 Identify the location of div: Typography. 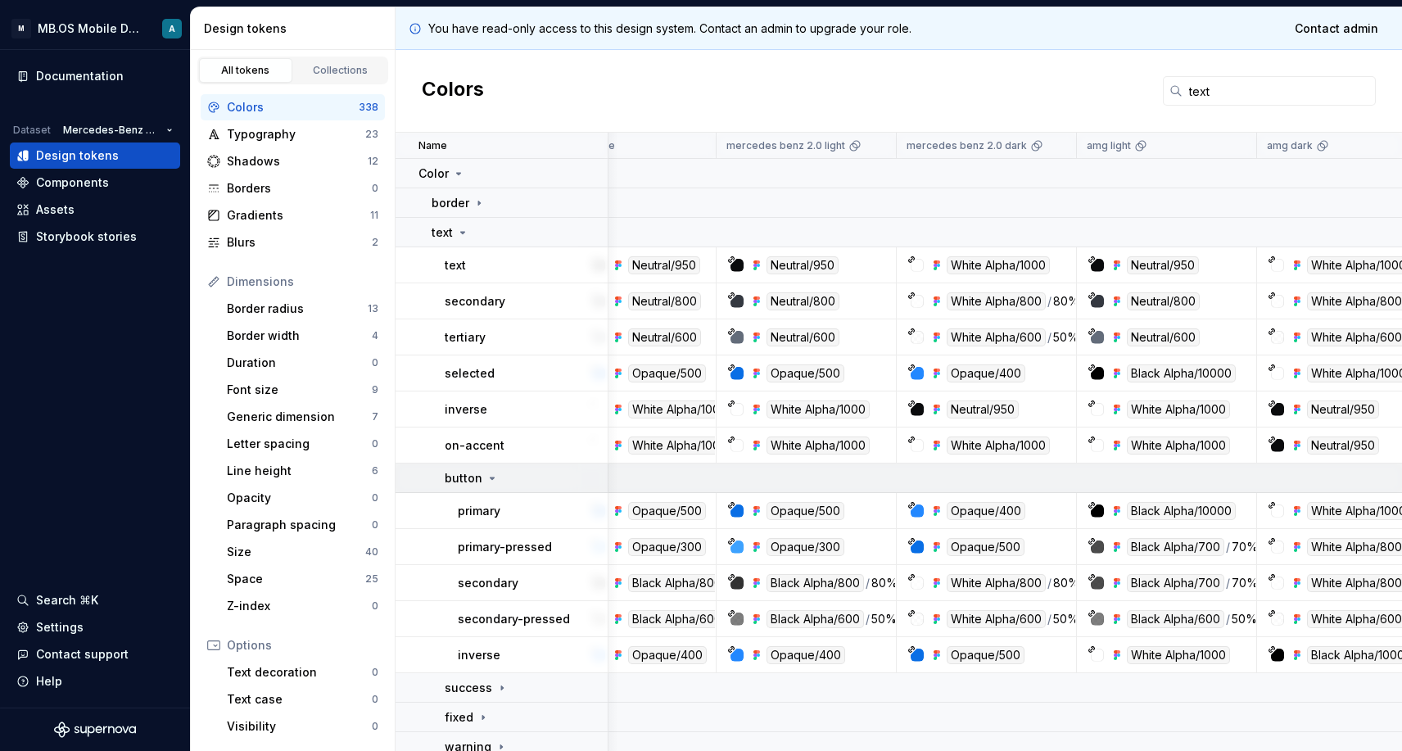
(296, 134).